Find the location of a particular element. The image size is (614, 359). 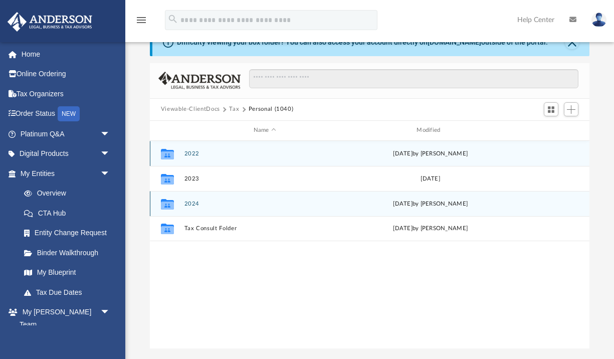

a: CTA Hub is located at coordinates (70, 213).